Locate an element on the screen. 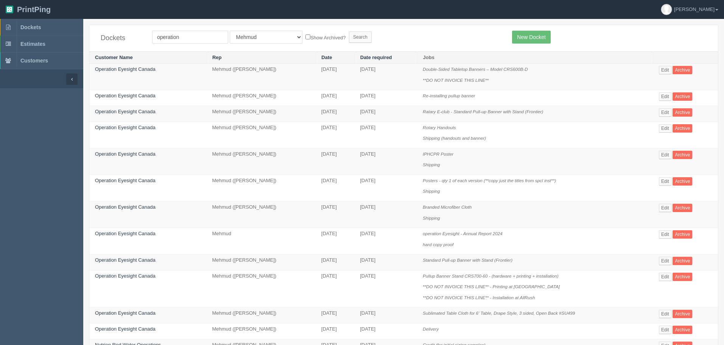 The width and height of the screenshot is (724, 345). i: Standard Pull-up Banner with Stand (Frontier) is located at coordinates (468, 260).